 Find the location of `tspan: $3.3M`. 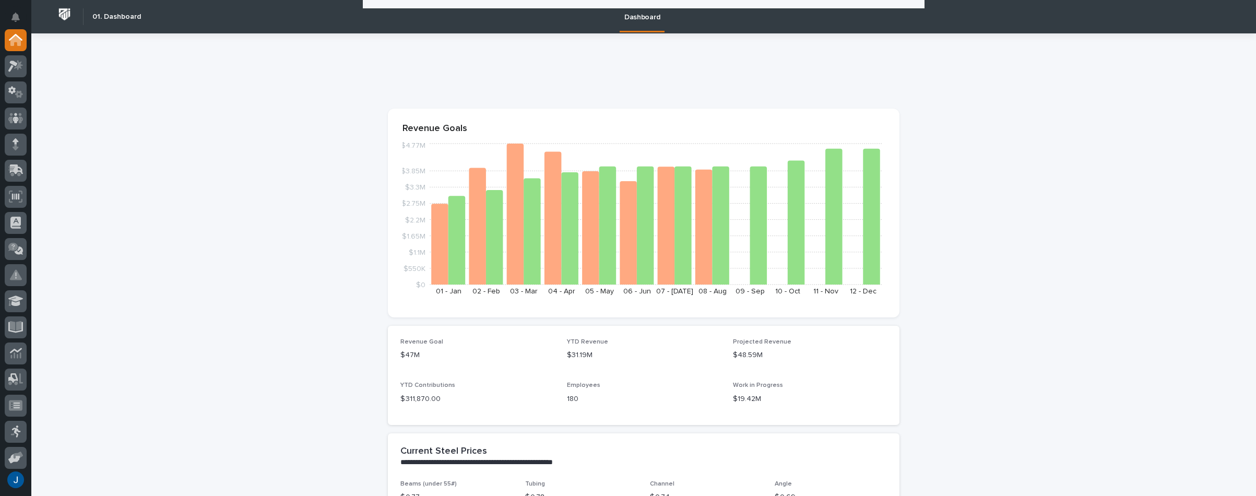

tspan: $3.3M is located at coordinates (415, 187).